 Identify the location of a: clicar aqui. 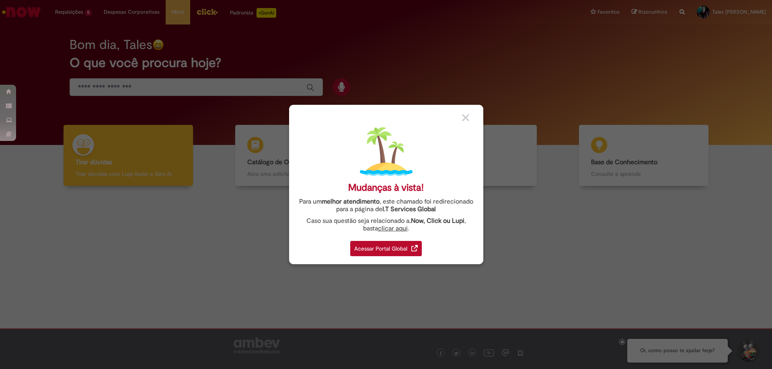
(393, 226).